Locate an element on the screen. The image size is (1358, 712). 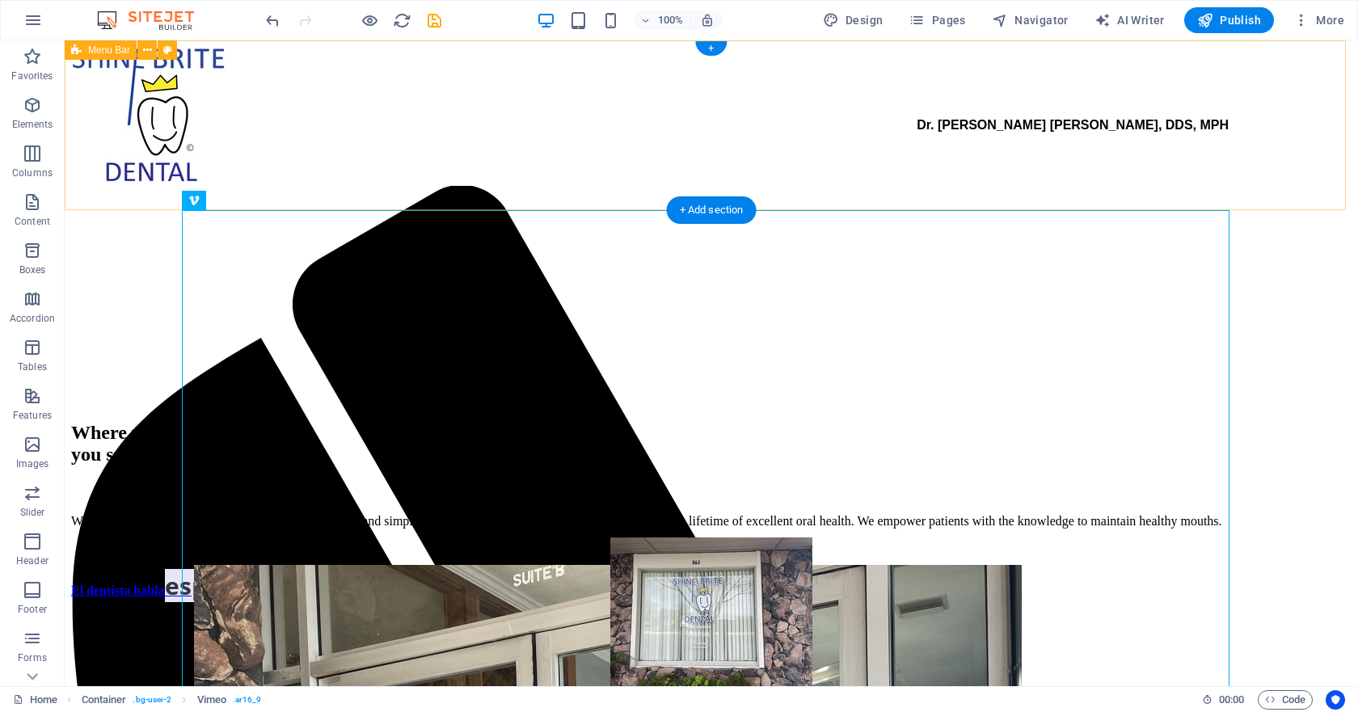
button: Navigator is located at coordinates (1030, 20).